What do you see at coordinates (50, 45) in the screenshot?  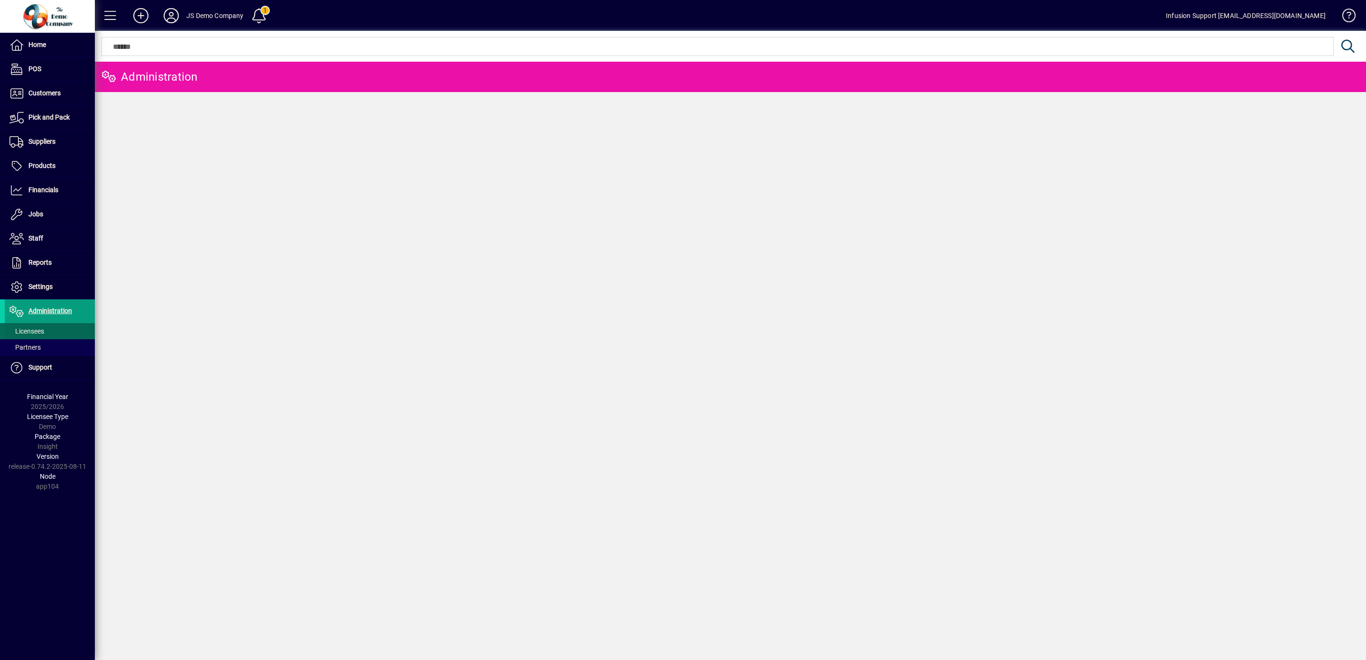 I see `a: Home` at bounding box center [50, 45].